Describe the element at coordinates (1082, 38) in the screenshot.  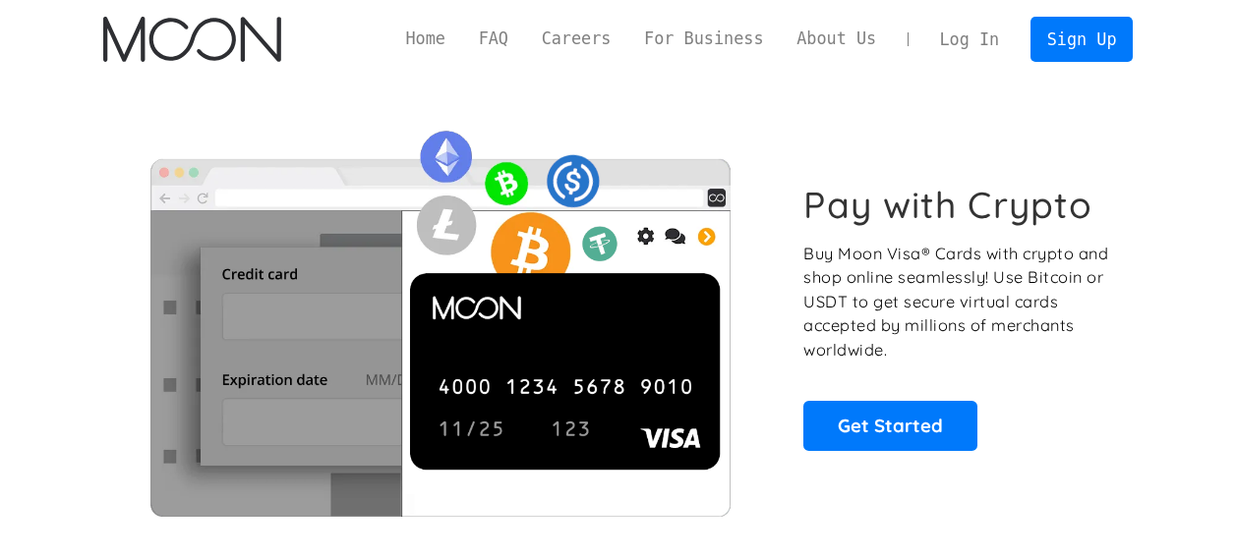
I see `a: Sign Up` at that location.